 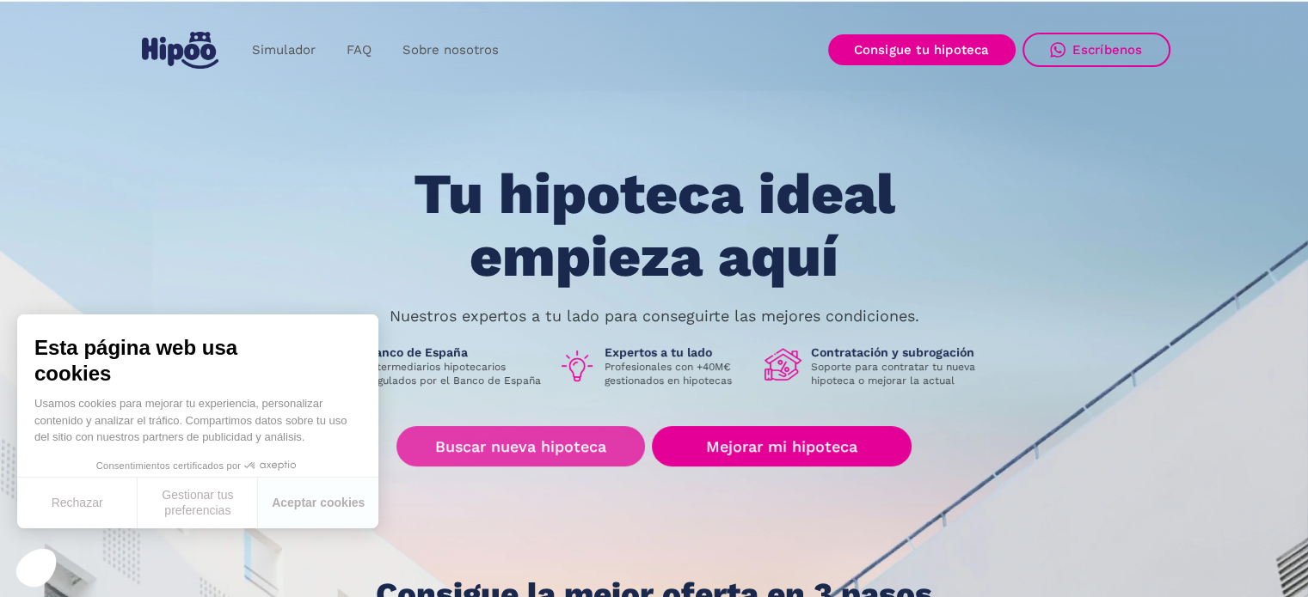 What do you see at coordinates (677, 352) in the screenshot?
I see `h1: Expertos a tu lado` at bounding box center [677, 352].